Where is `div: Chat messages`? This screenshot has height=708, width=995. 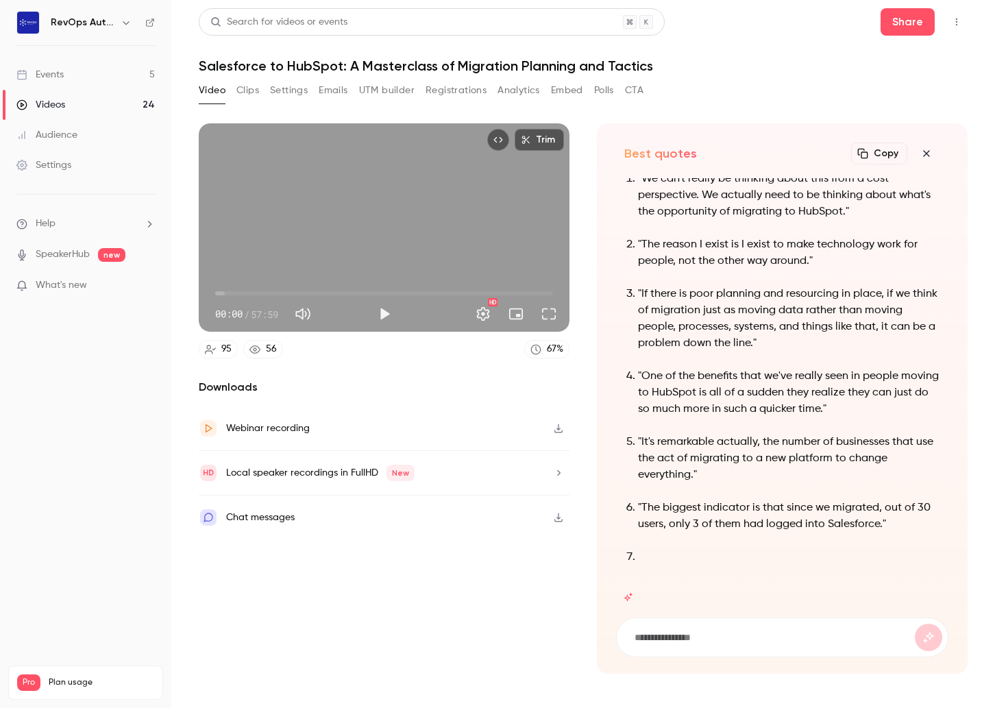 div: Chat messages is located at coordinates (260, 517).